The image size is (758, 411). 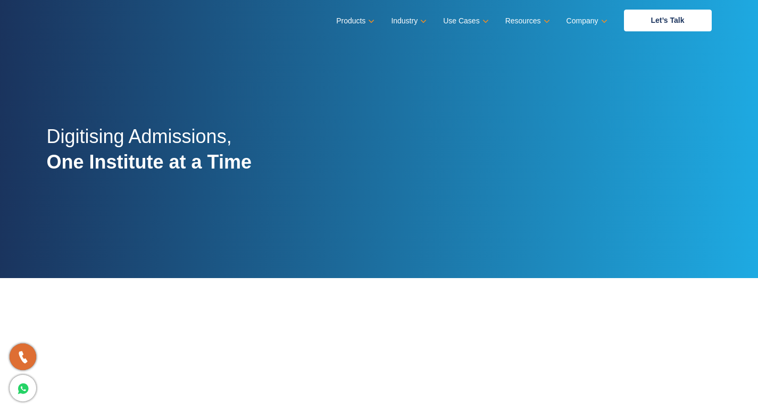 I want to click on a: Use Cases, so click(x=465, y=21).